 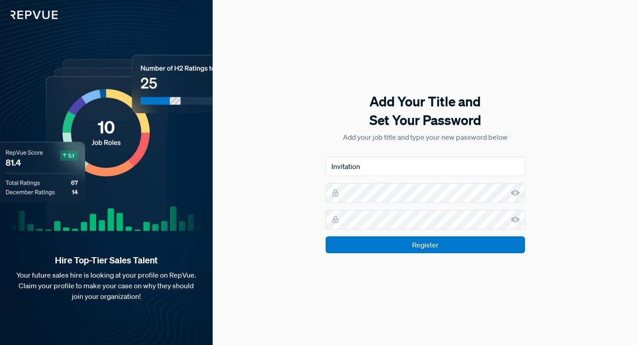 I want to click on keeper-lock: Open Keeper Popup, so click(x=500, y=193).